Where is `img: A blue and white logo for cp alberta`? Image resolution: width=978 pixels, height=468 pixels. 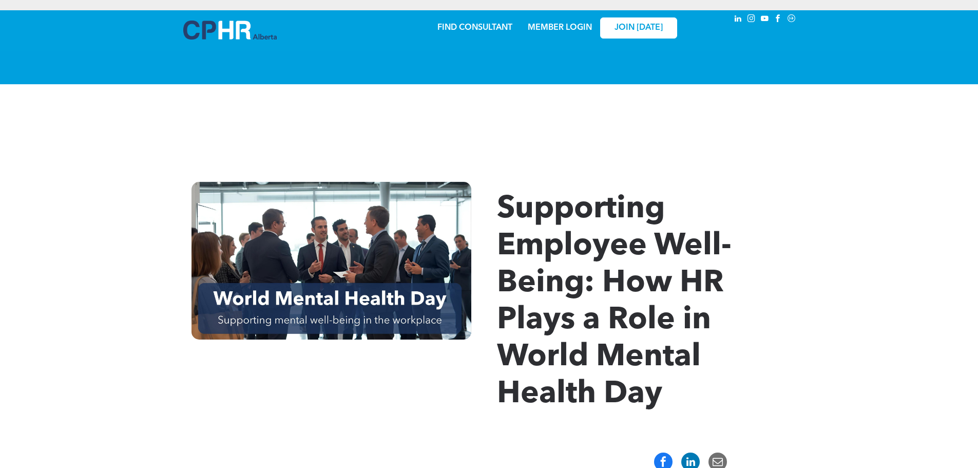
img: A blue and white logo for cp alberta is located at coordinates (230, 30).